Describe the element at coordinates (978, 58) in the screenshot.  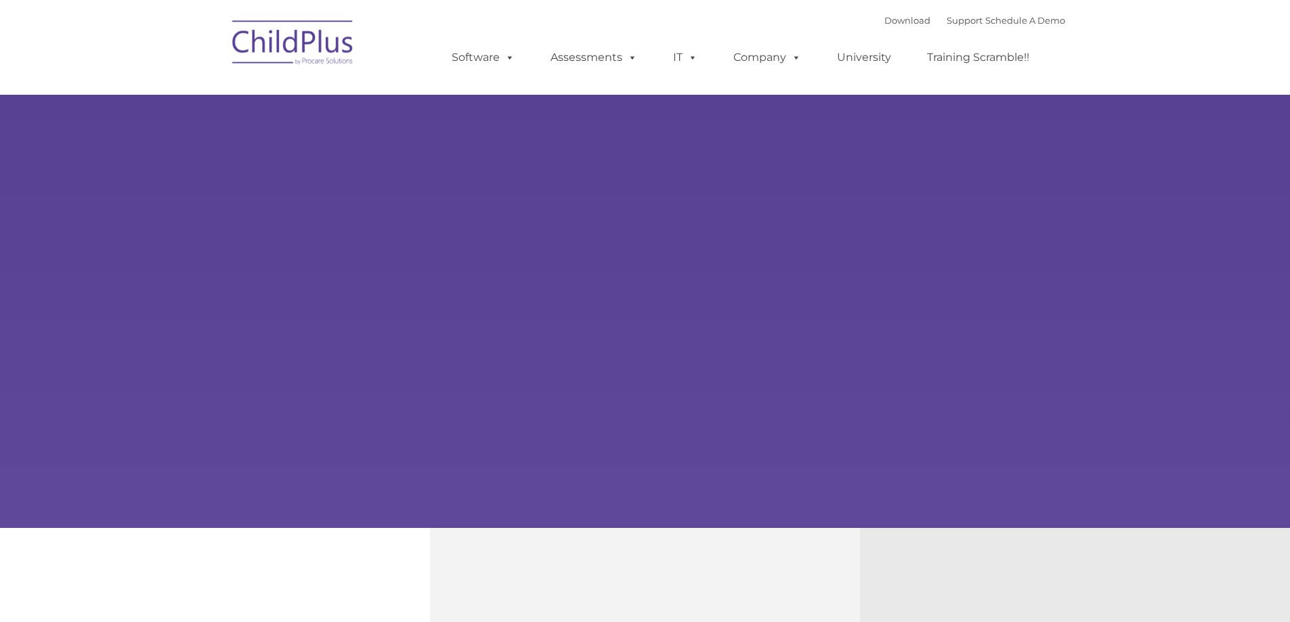
I see `a: Training Scramble!!` at that location.